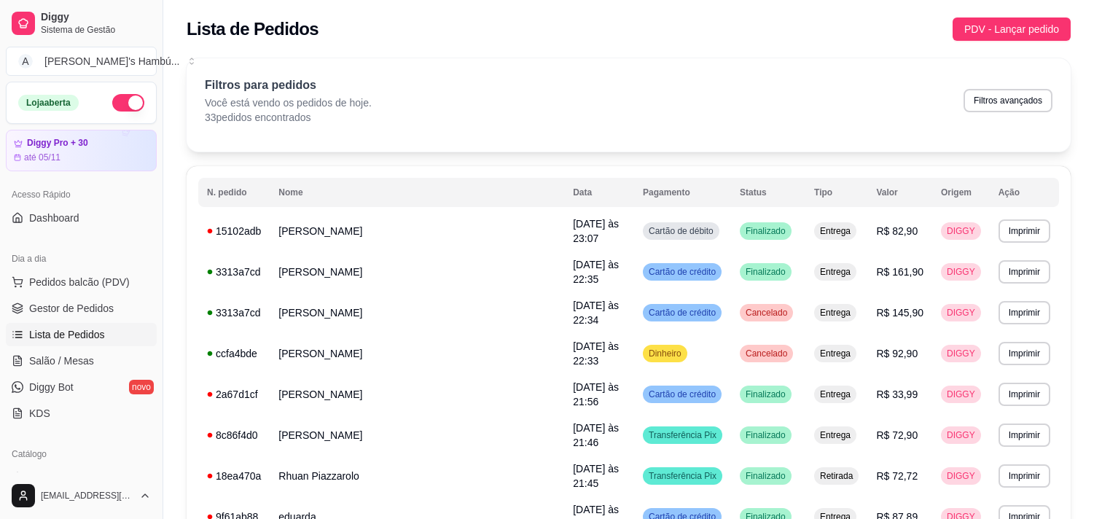  I want to click on span: A, so click(26, 61).